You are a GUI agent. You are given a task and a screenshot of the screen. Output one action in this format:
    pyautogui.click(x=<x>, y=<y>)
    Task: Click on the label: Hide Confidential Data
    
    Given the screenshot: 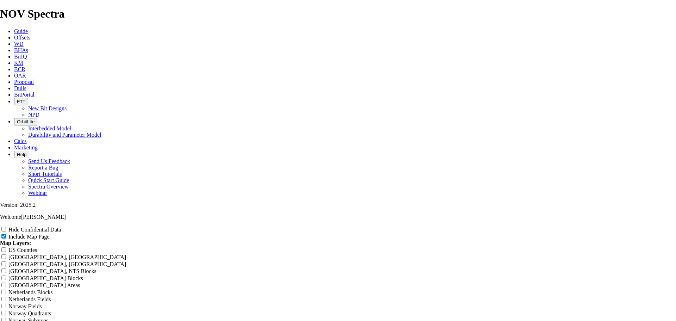 What is the action you would take?
    pyautogui.click(x=35, y=229)
    